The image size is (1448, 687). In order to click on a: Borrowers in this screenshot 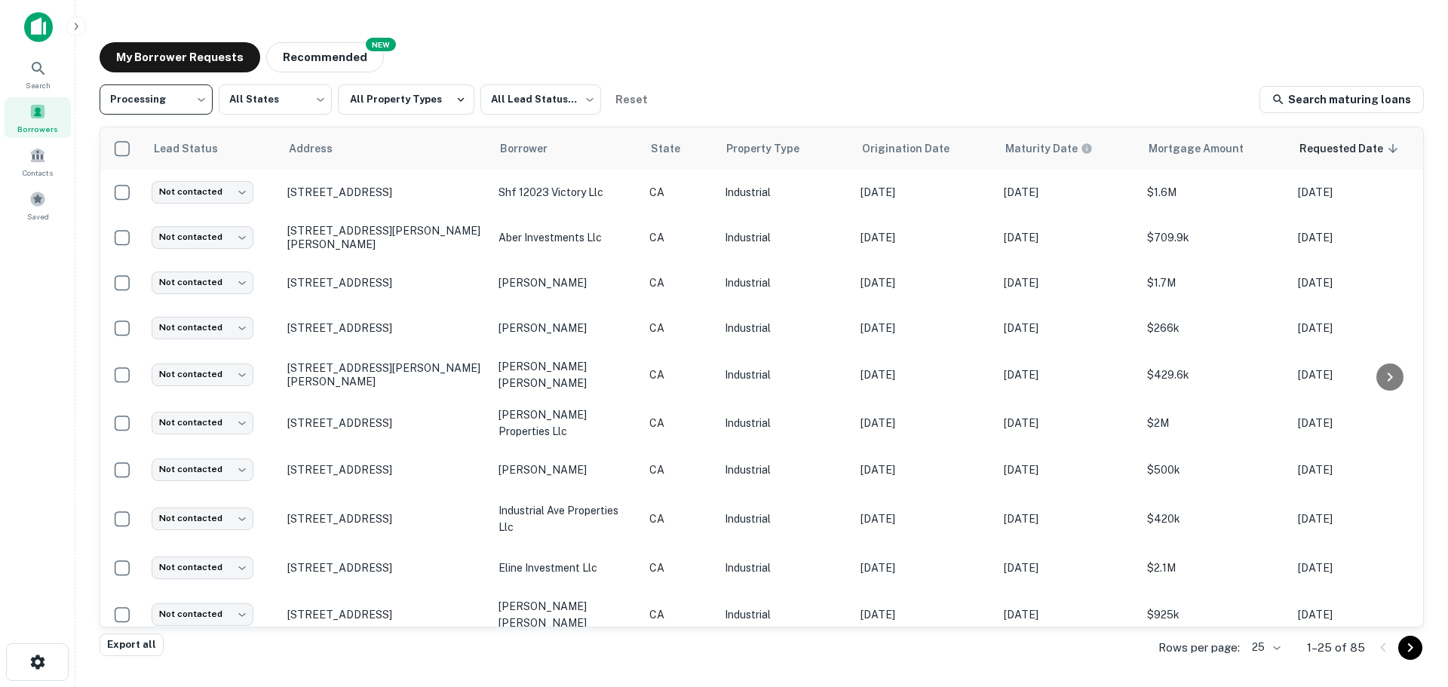, I will do `click(38, 118)`.